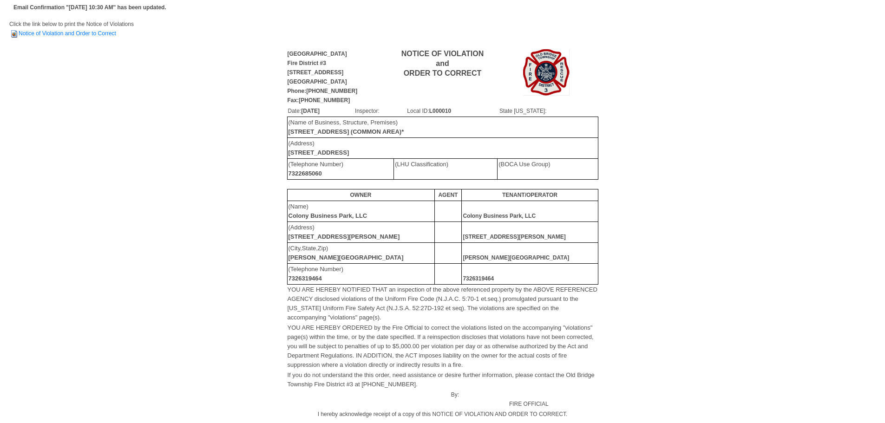 This screenshot has height=423, width=885. What do you see at coordinates (72, 29) in the screenshot?
I see `span: Click the link below to print the Notice of Violations` at bounding box center [72, 29].